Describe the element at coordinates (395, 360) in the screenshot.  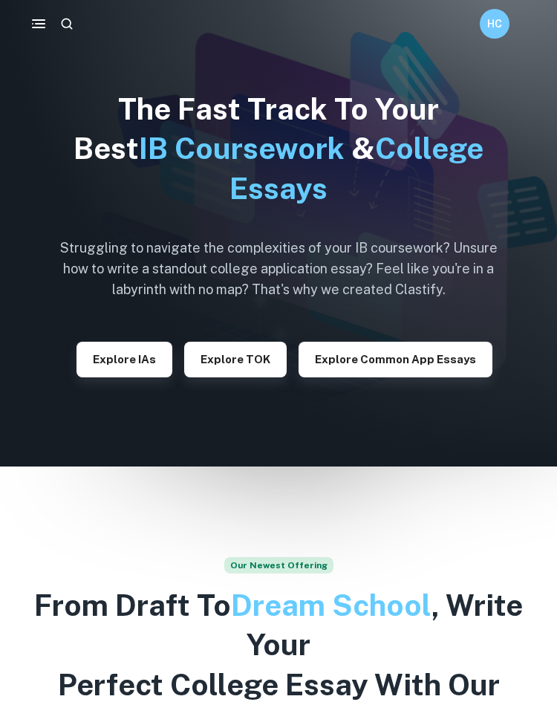
I see `button: Explore Common App essays` at that location.